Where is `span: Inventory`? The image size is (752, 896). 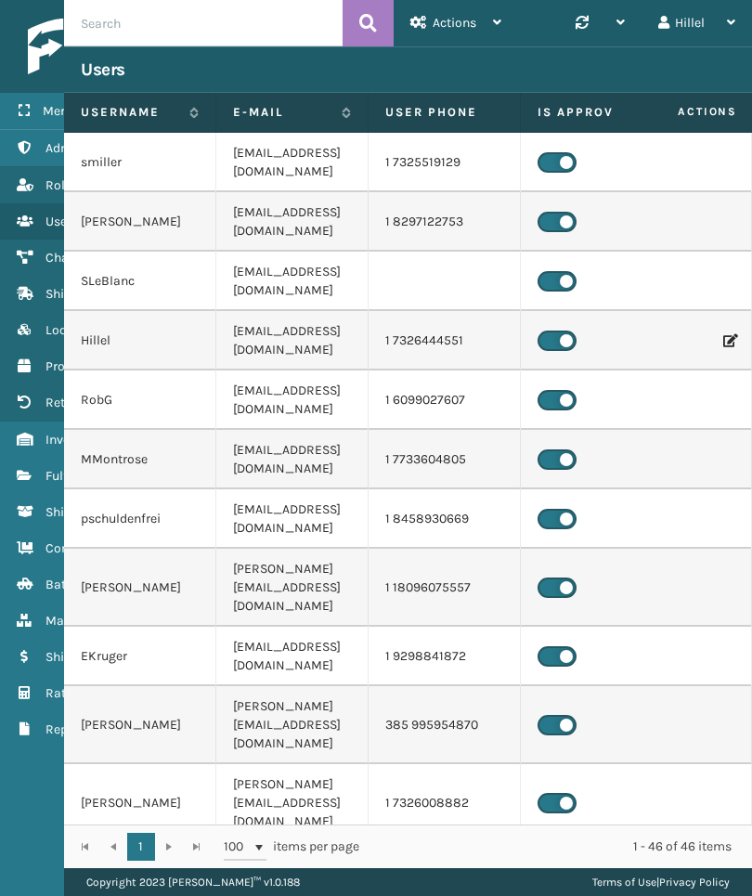
span: Inventory is located at coordinates (72, 439).